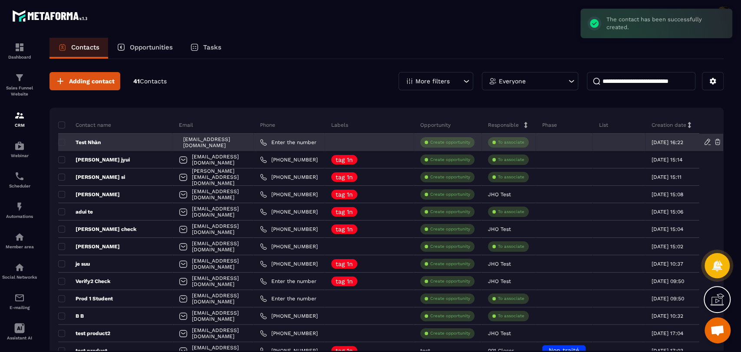  What do you see at coordinates (20, 91) in the screenshot?
I see `p: Sales Funnel Website` at bounding box center [20, 91].